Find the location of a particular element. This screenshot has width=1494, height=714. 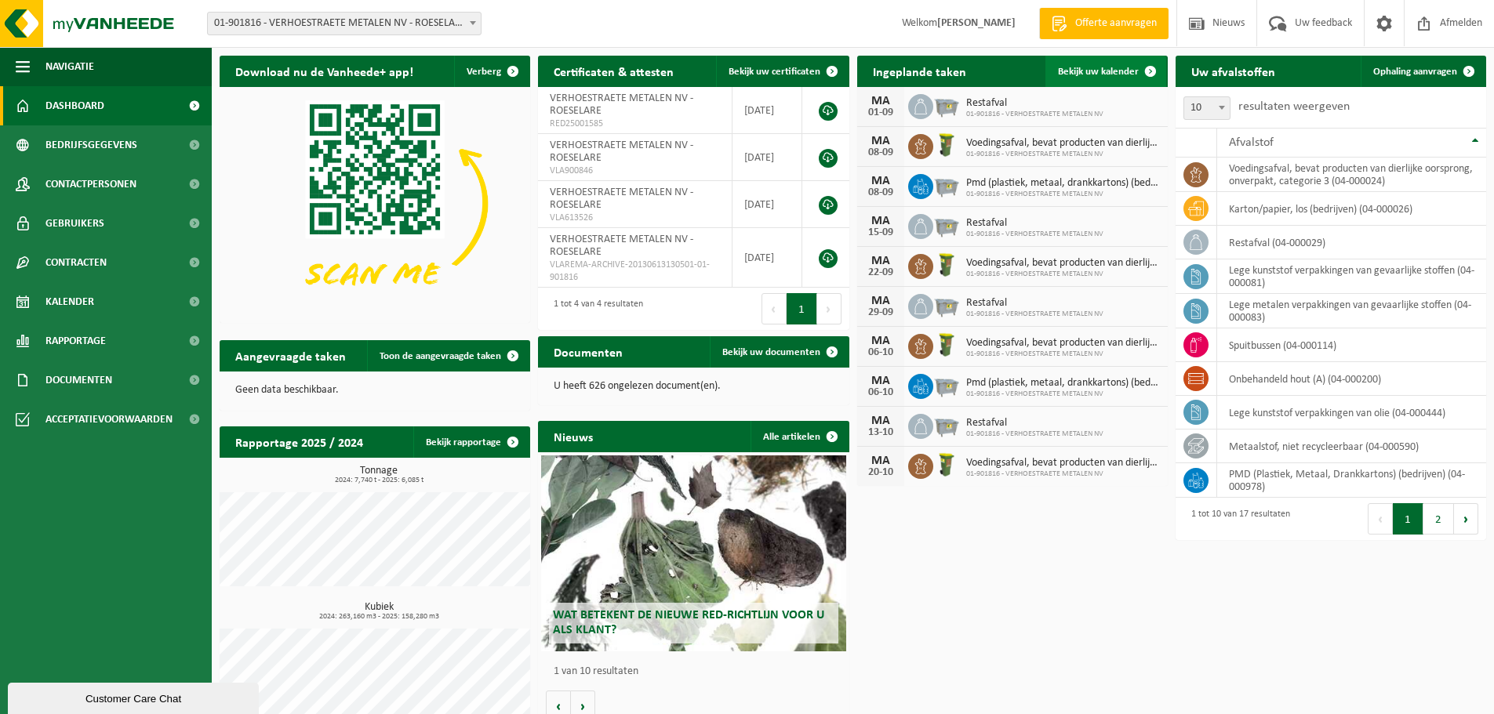

div: 06-10 is located at coordinates (881, 393).